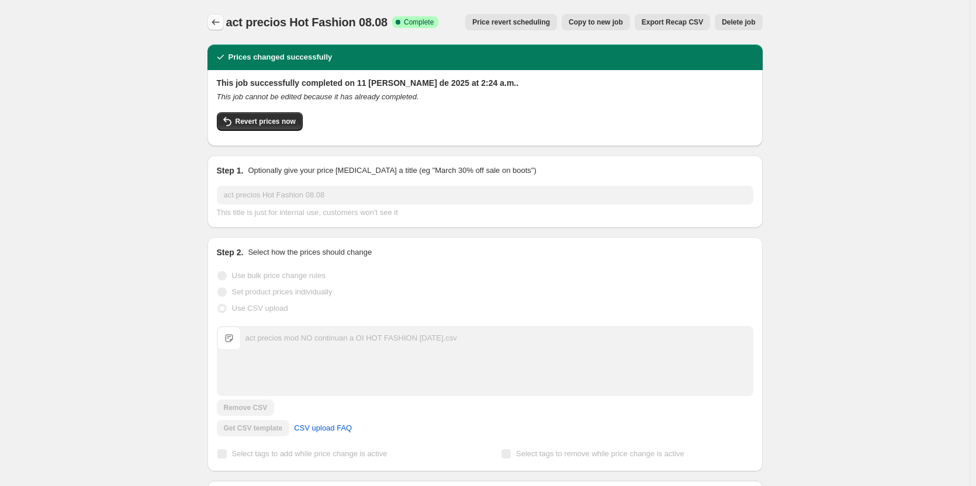 Image resolution: width=976 pixels, height=486 pixels. What do you see at coordinates (230, 171) in the screenshot?
I see `h2: Step 1.` at bounding box center [230, 171].